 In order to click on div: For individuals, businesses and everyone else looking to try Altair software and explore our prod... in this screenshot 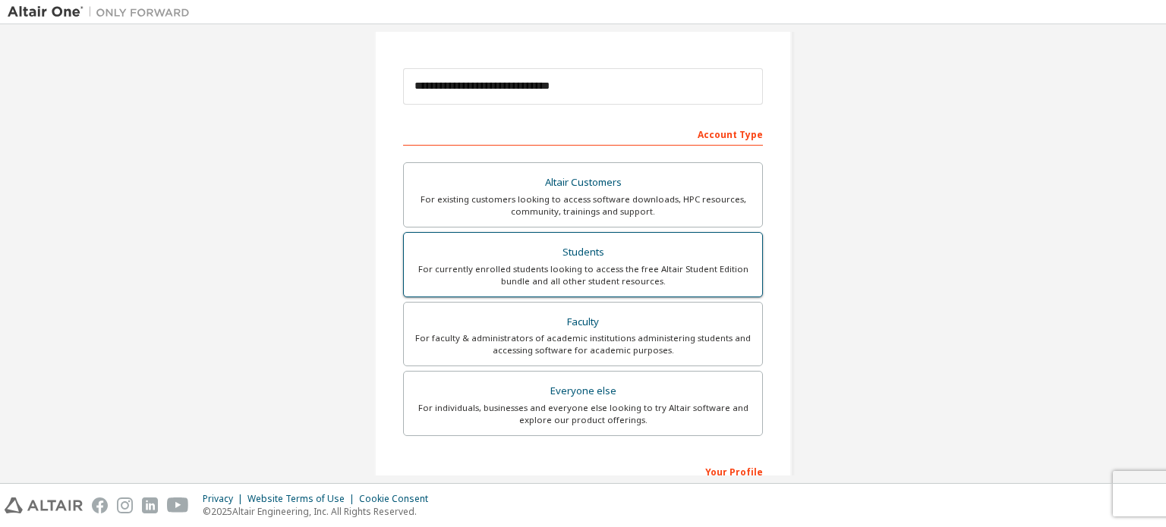, I will do `click(583, 414)`.